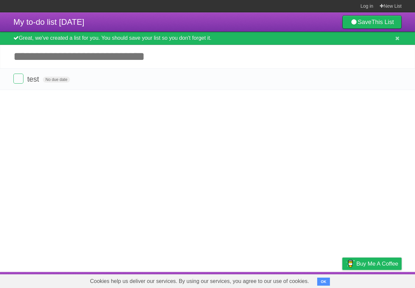 The height and width of the screenshot is (288, 415). I want to click on span: Cookies help us deliver our services. By using our services, you agree to our use of cookies., so click(200, 282).